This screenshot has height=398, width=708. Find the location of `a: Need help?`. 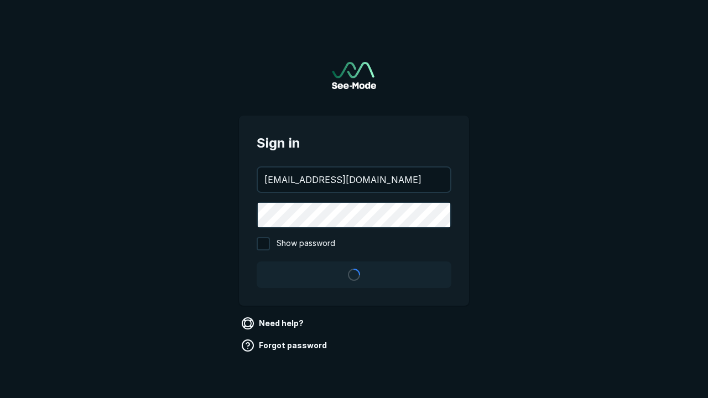

a: Need help? is located at coordinates (273, 324).